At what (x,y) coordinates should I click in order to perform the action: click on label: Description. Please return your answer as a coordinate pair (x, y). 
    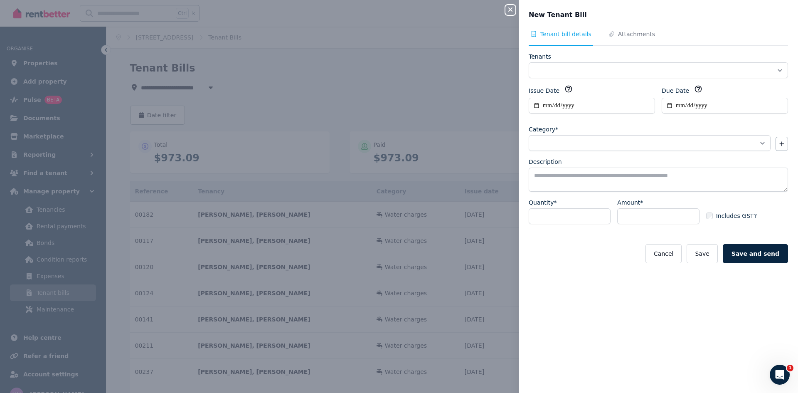
    Looking at the image, I should click on (545, 162).